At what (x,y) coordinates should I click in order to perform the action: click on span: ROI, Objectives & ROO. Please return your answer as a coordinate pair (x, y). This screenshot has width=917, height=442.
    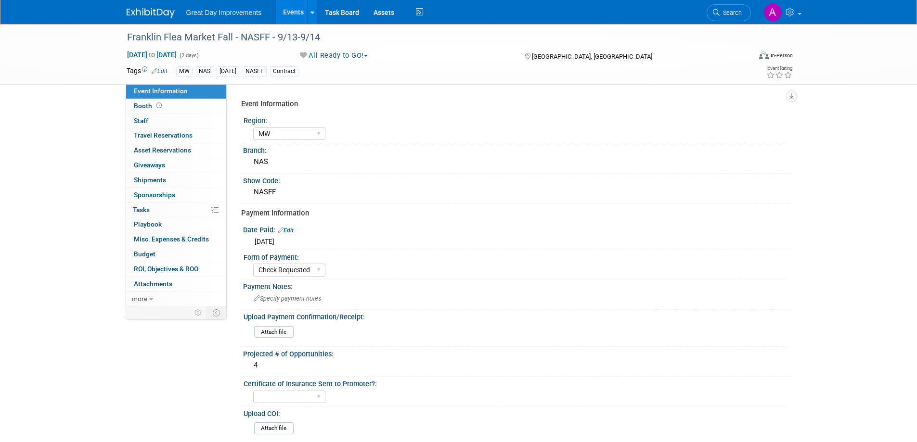
    Looking at the image, I should click on (166, 269).